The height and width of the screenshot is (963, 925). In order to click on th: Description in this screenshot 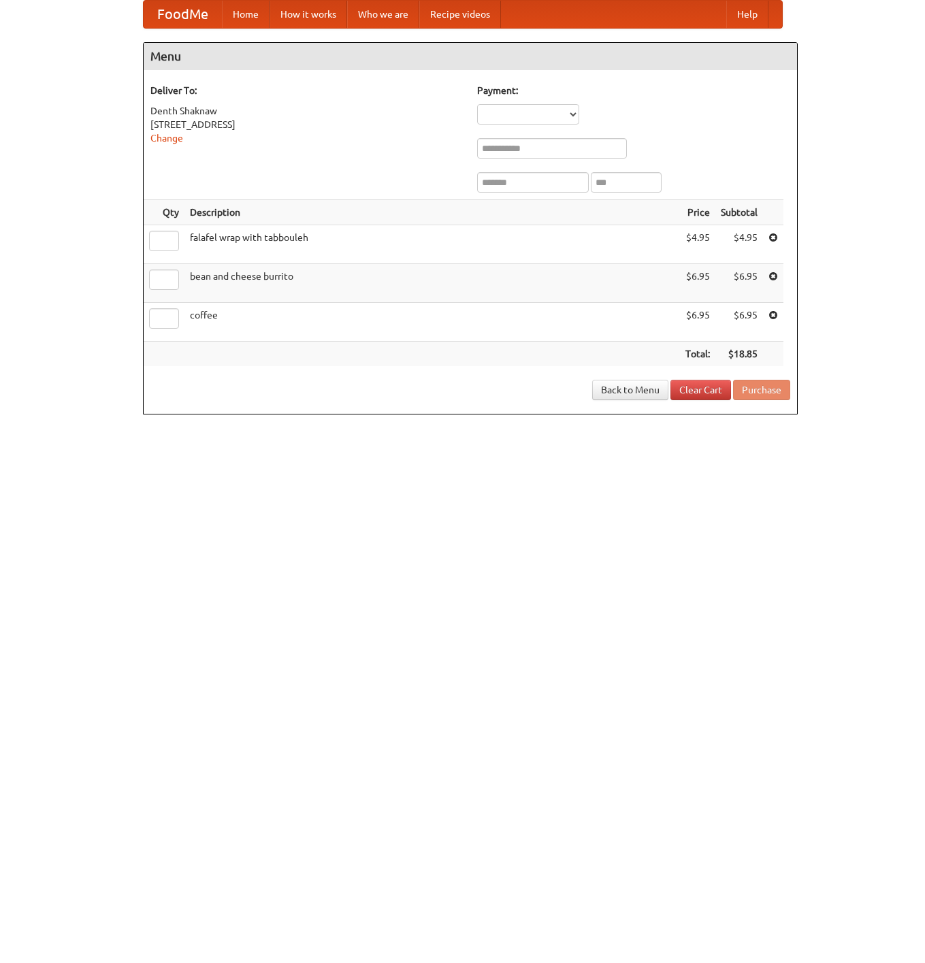, I will do `click(432, 212)`.